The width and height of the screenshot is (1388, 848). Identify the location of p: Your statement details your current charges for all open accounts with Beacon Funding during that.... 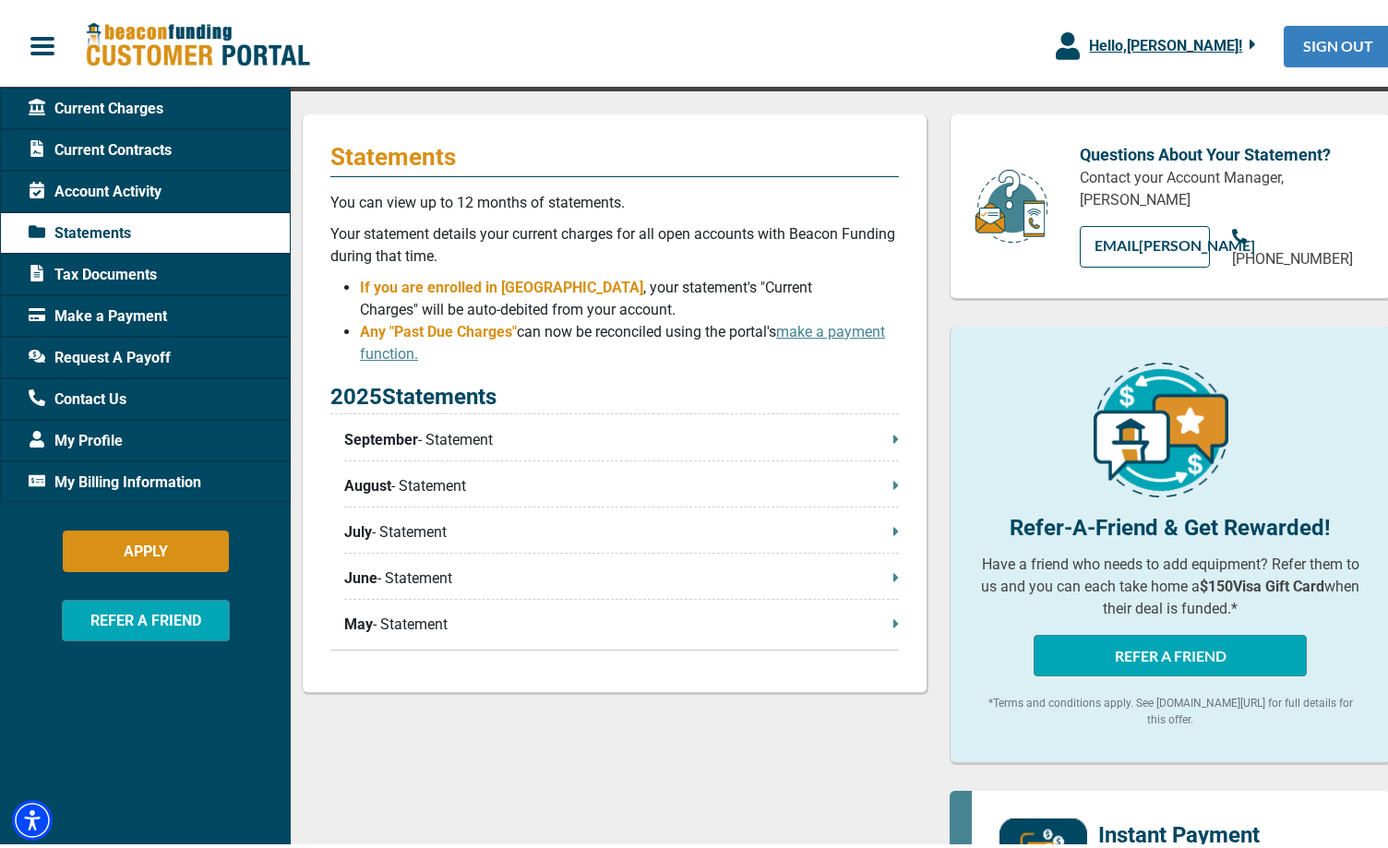
(615, 241).